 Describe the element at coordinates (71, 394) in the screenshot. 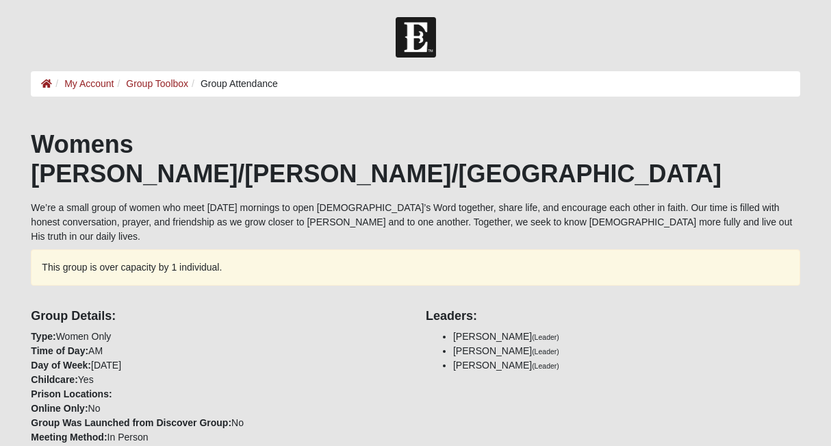

I see `strong: Prison Locations:` at that location.